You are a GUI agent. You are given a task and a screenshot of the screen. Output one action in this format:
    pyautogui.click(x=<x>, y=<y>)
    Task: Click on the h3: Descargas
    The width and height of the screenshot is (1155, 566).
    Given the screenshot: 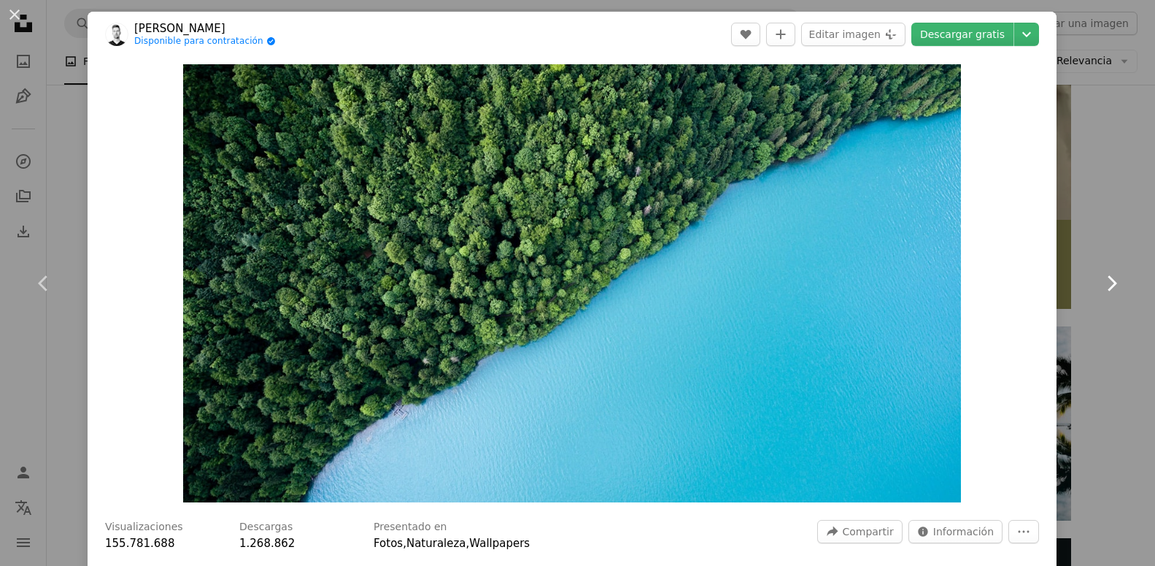 What is the action you would take?
    pyautogui.click(x=266, y=527)
    